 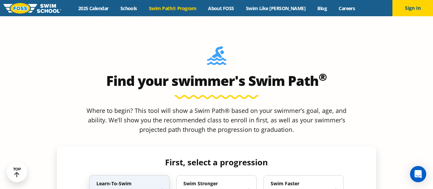 What do you see at coordinates (418, 174) in the screenshot?
I see `div: Open Intercom Messenger` at bounding box center [418, 174].